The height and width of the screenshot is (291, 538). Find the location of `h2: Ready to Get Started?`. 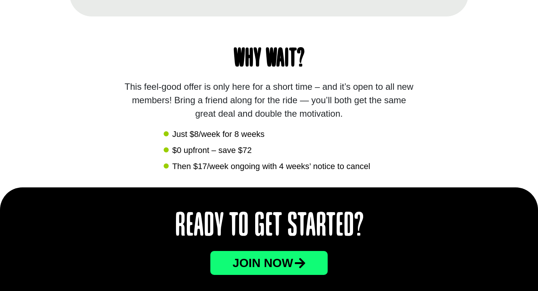

h2: Ready to Get Started? is located at coordinates (269, 226).